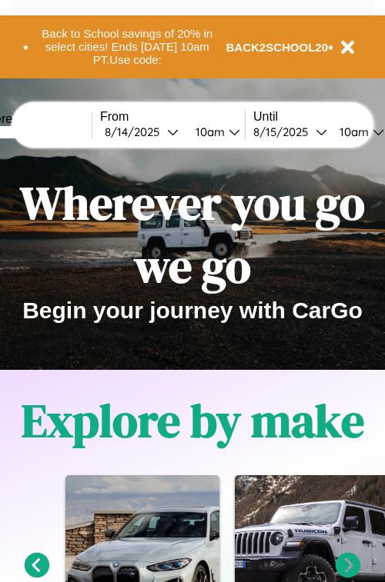  Describe the element at coordinates (172, 117) in the screenshot. I see `label: From` at that location.